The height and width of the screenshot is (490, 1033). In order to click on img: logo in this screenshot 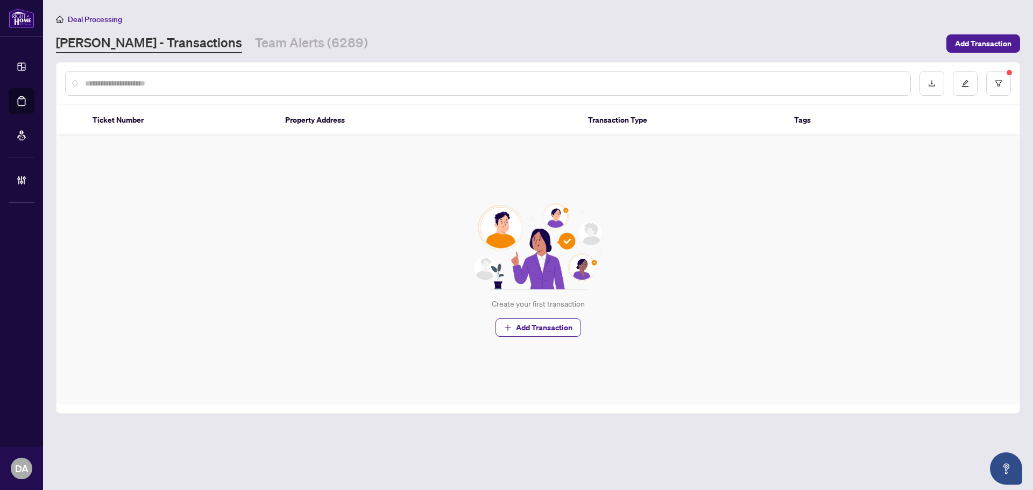, I will do `click(22, 18)`.